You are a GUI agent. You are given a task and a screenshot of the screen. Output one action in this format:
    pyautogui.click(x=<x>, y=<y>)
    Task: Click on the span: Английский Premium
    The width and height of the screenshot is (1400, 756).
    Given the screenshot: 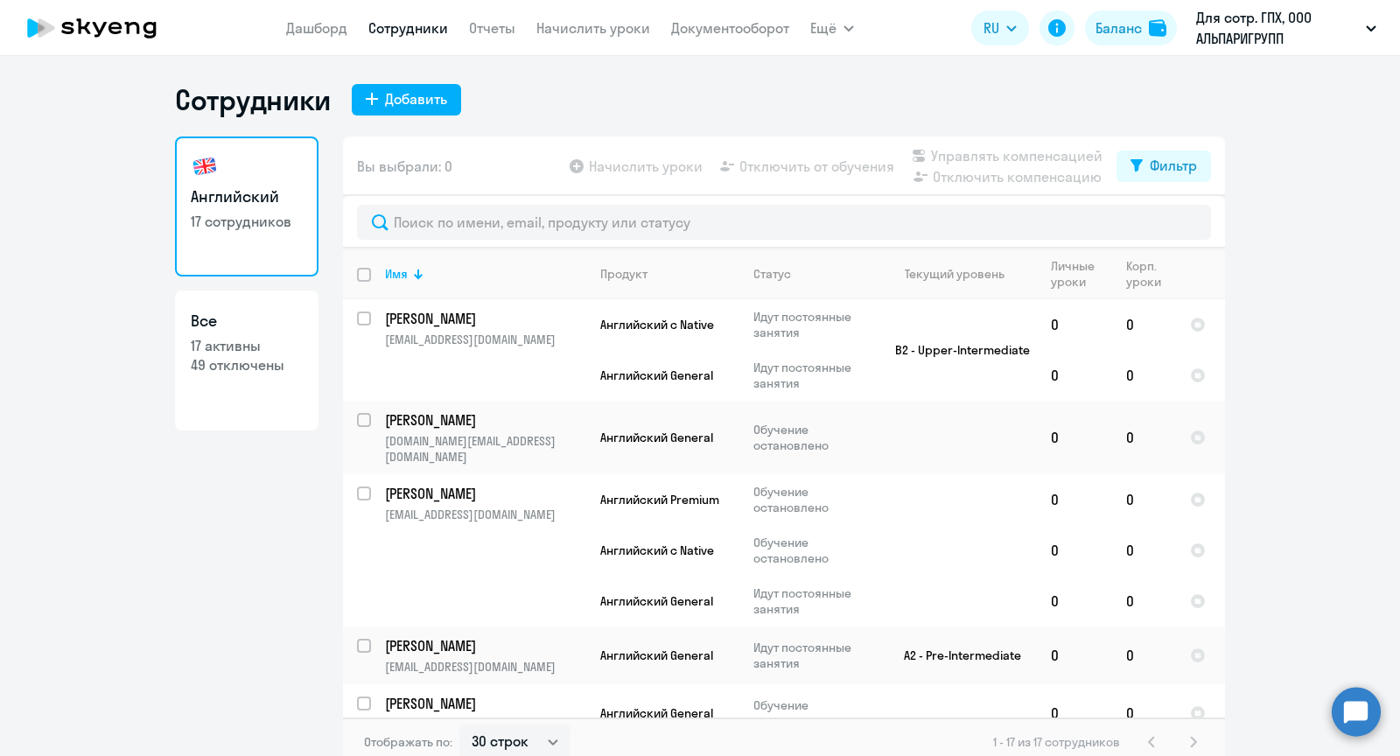 What is the action you would take?
    pyautogui.click(x=660, y=500)
    